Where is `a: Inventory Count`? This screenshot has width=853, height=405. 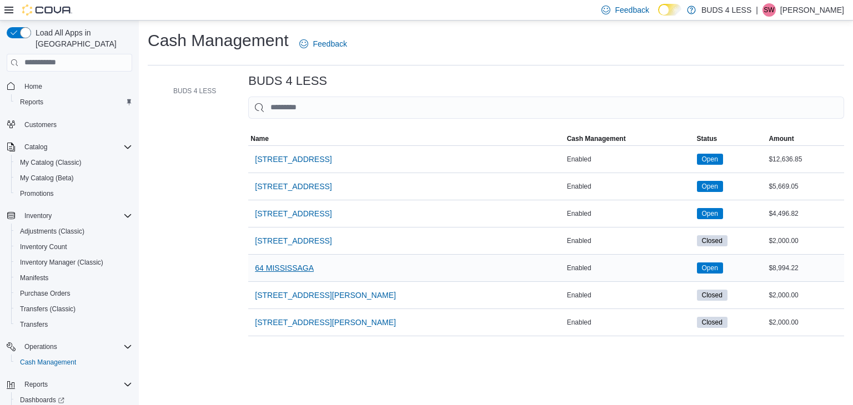
a: Inventory Count is located at coordinates (43, 247).